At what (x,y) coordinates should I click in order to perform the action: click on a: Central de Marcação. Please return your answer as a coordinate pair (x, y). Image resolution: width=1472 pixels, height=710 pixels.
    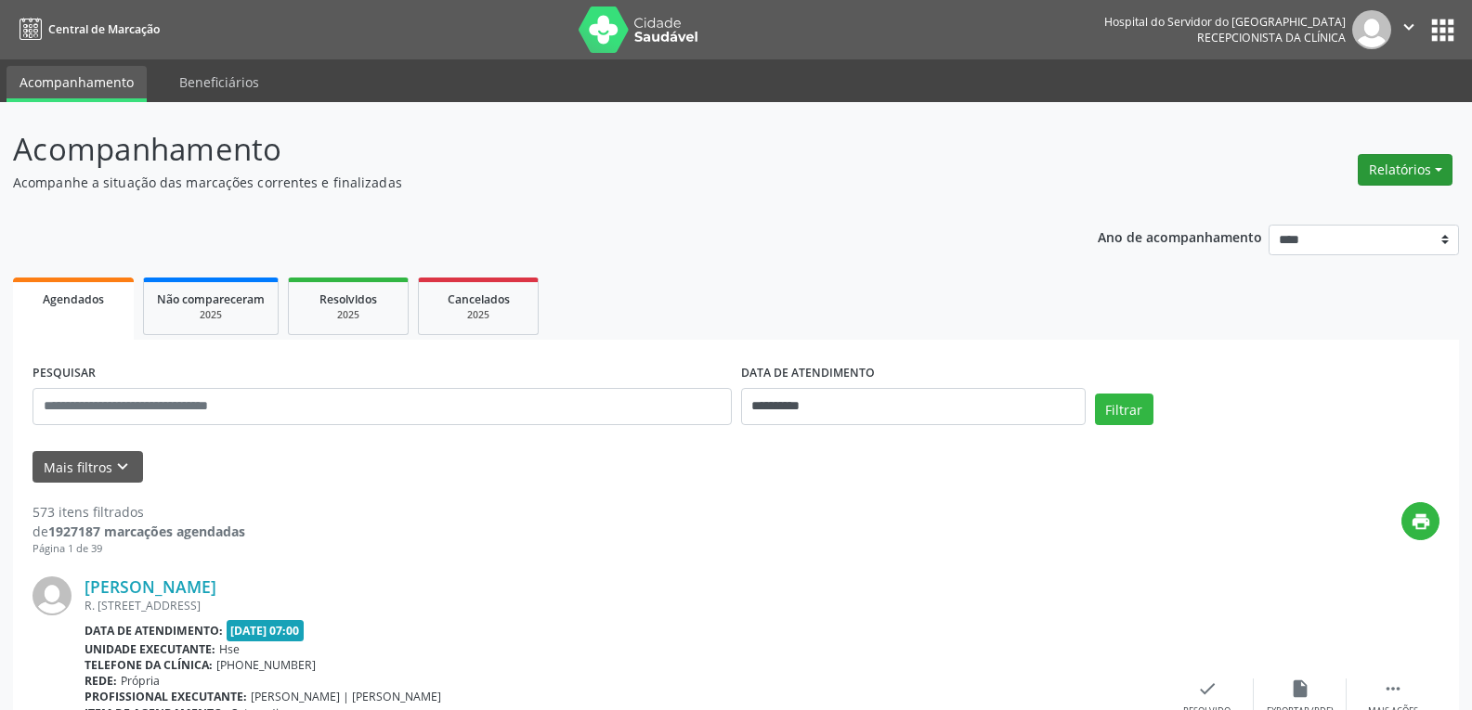
    Looking at the image, I should click on (86, 29).